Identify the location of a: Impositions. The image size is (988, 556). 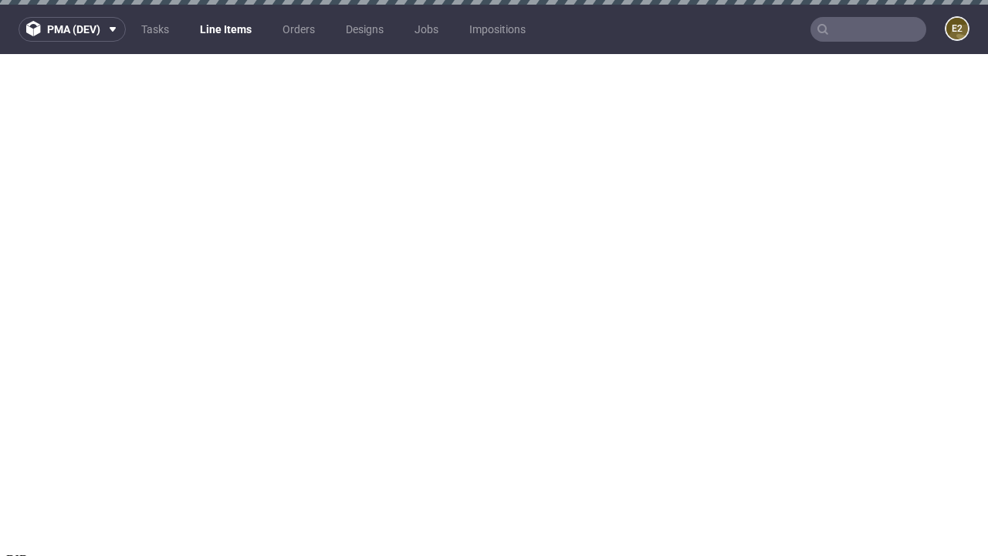
(497, 29).